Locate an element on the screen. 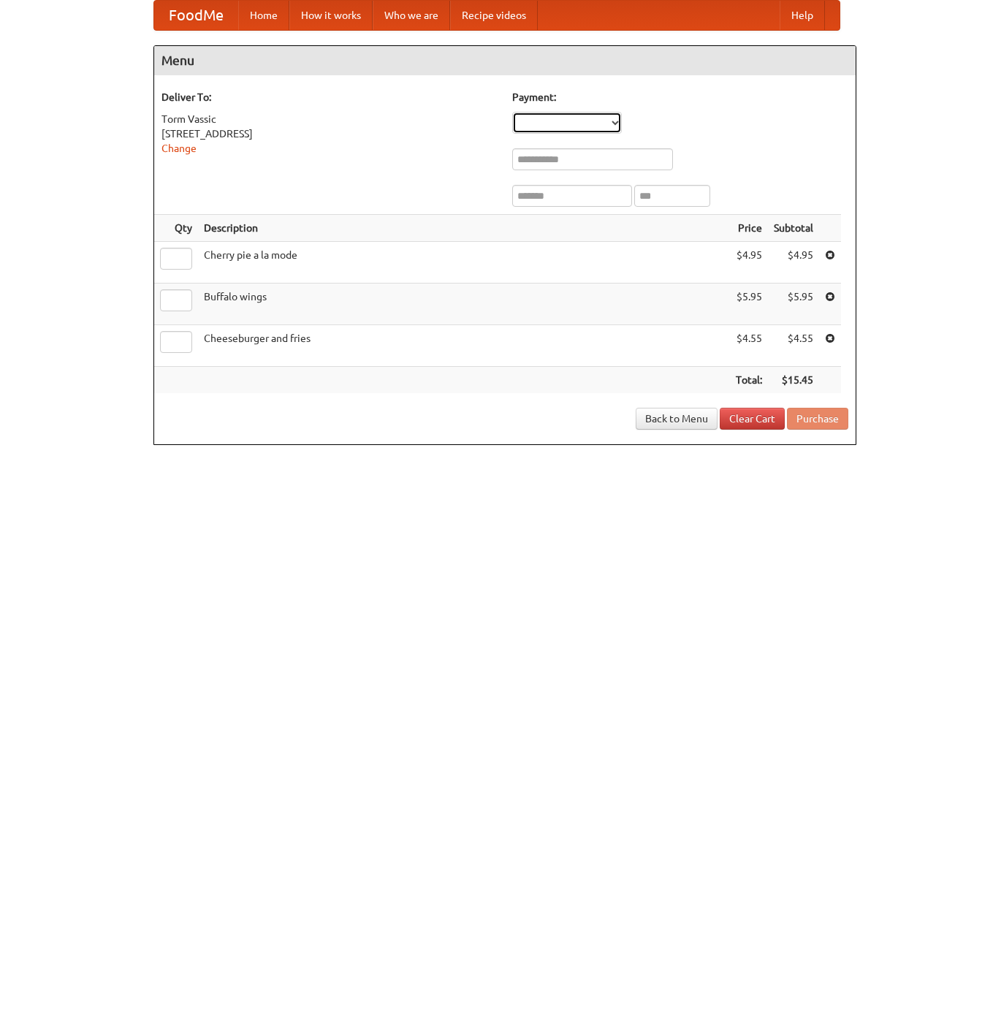  a: Change is located at coordinates (179, 148).